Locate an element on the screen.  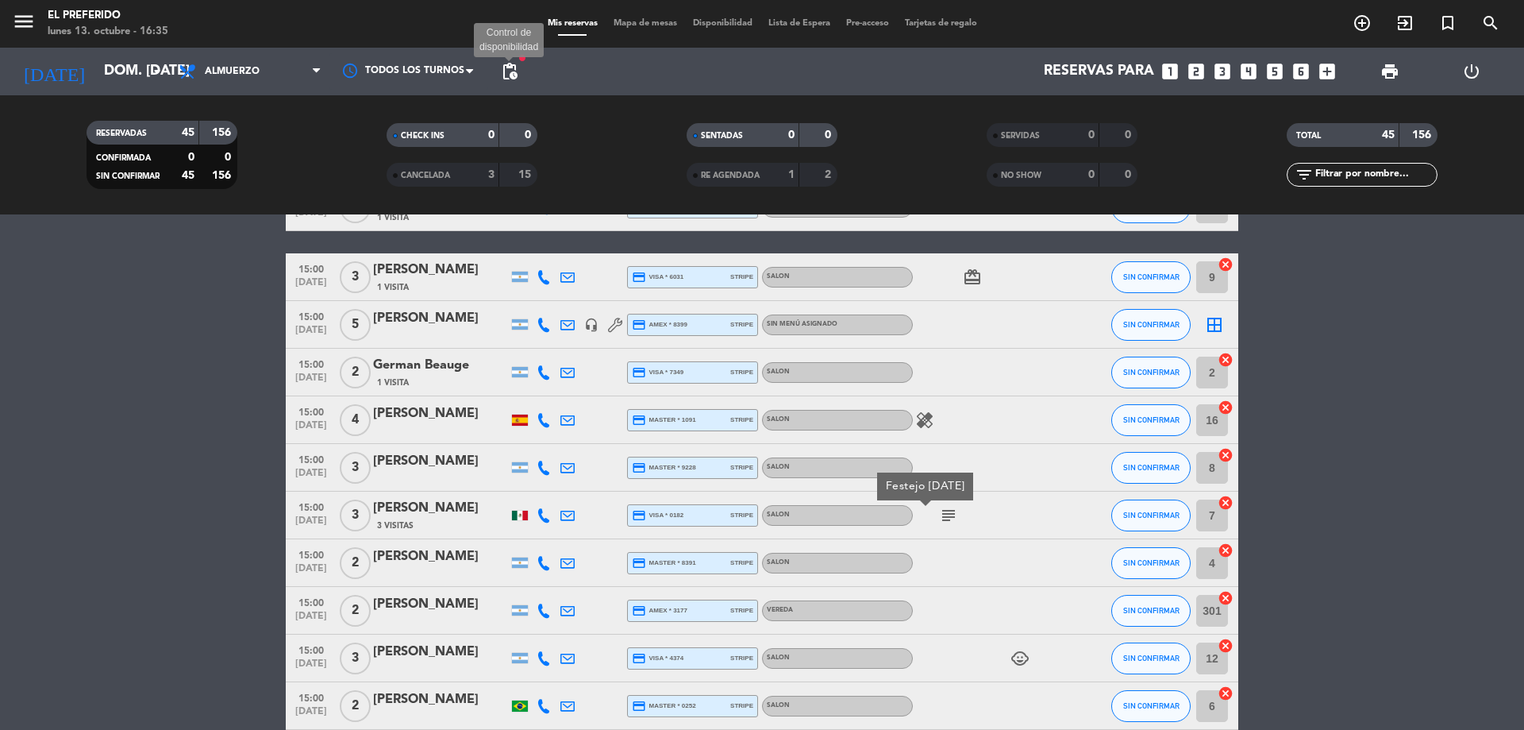
button: menu is located at coordinates (24, 24).